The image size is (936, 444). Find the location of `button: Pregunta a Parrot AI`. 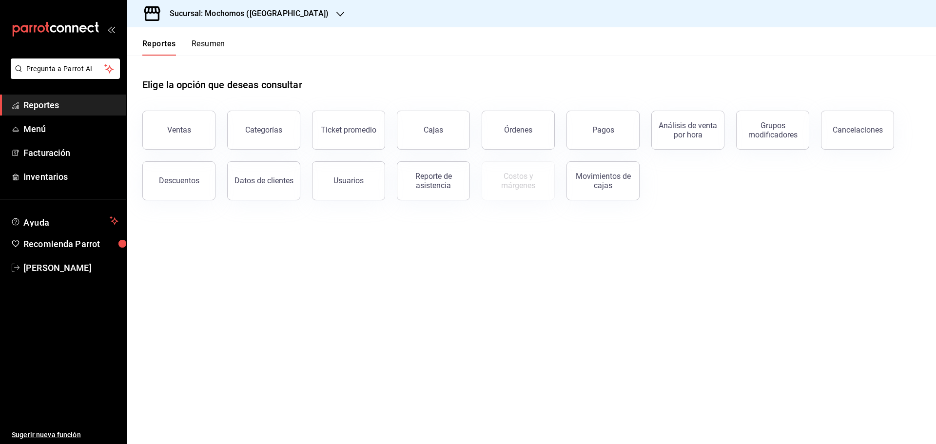

button: Pregunta a Parrot AI is located at coordinates (65, 69).